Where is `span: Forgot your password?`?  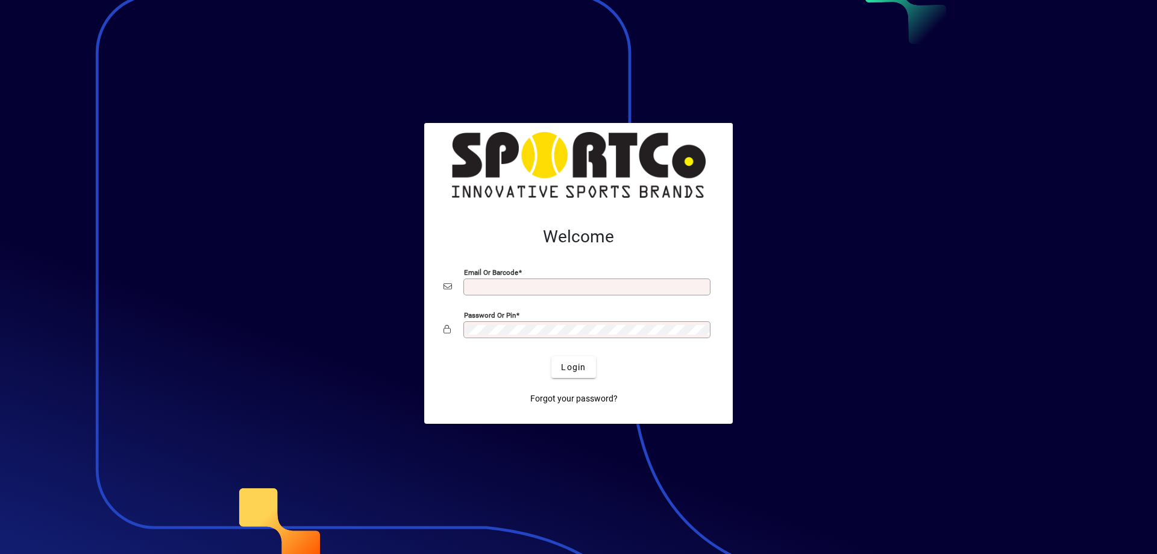
span: Forgot your password? is located at coordinates (574, 398).